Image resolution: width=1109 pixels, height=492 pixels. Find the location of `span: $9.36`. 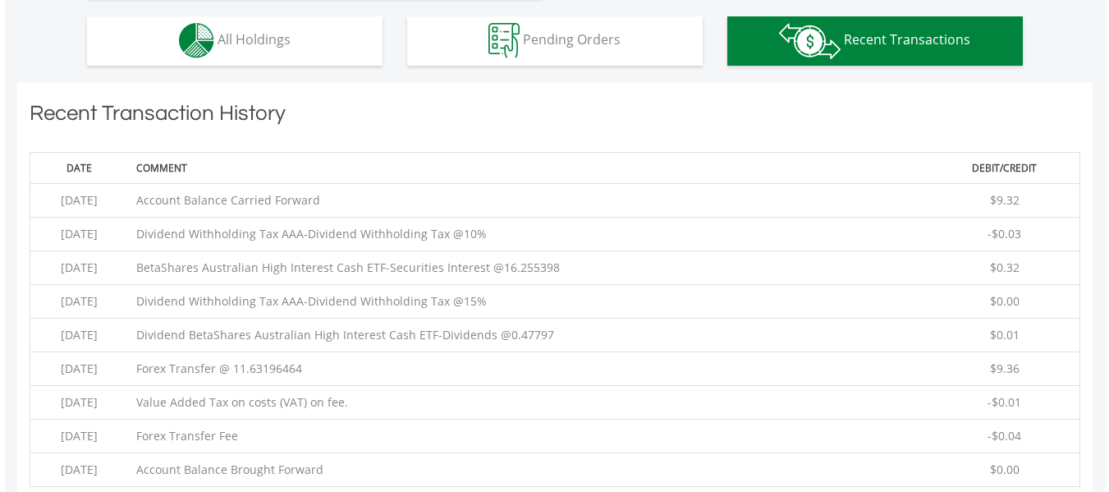

span: $9.36 is located at coordinates (1005, 368).